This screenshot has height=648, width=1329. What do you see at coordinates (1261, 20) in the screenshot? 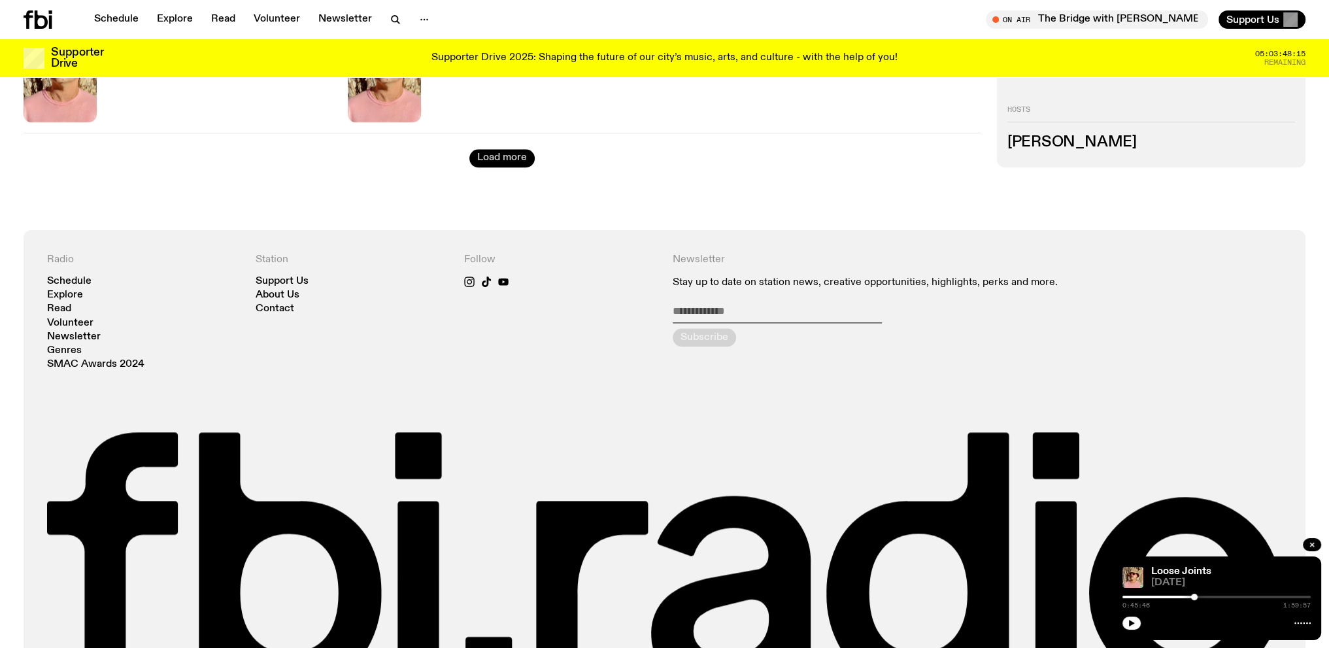
I see `button: Support Us` at bounding box center [1261, 20].